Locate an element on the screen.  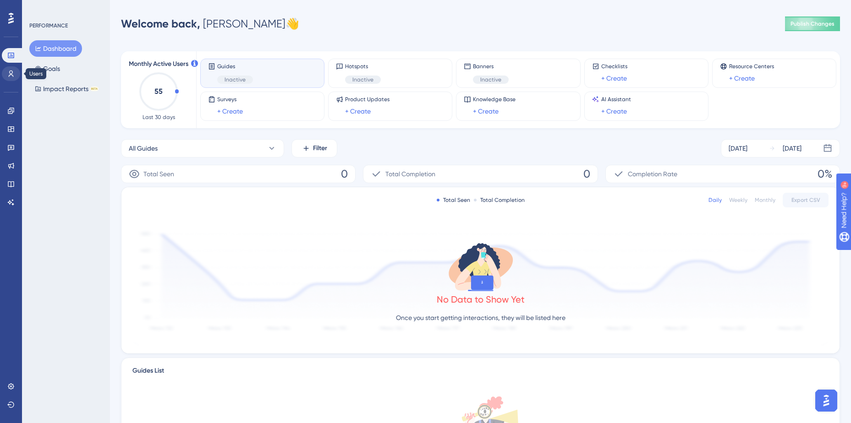
span: Total Completion is located at coordinates (410, 174).